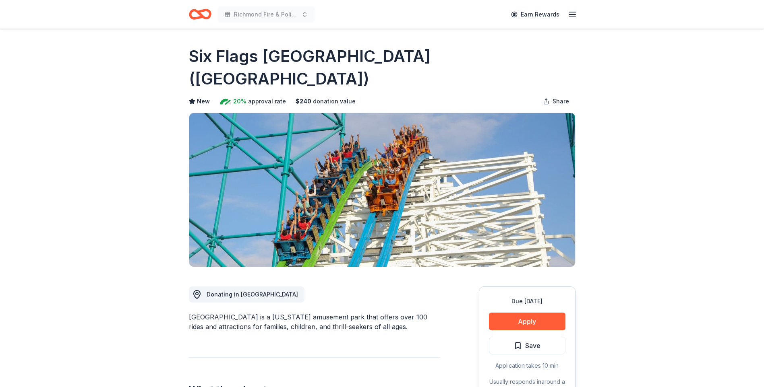  What do you see at coordinates (203, 101) in the screenshot?
I see `span: New` at bounding box center [203, 101].